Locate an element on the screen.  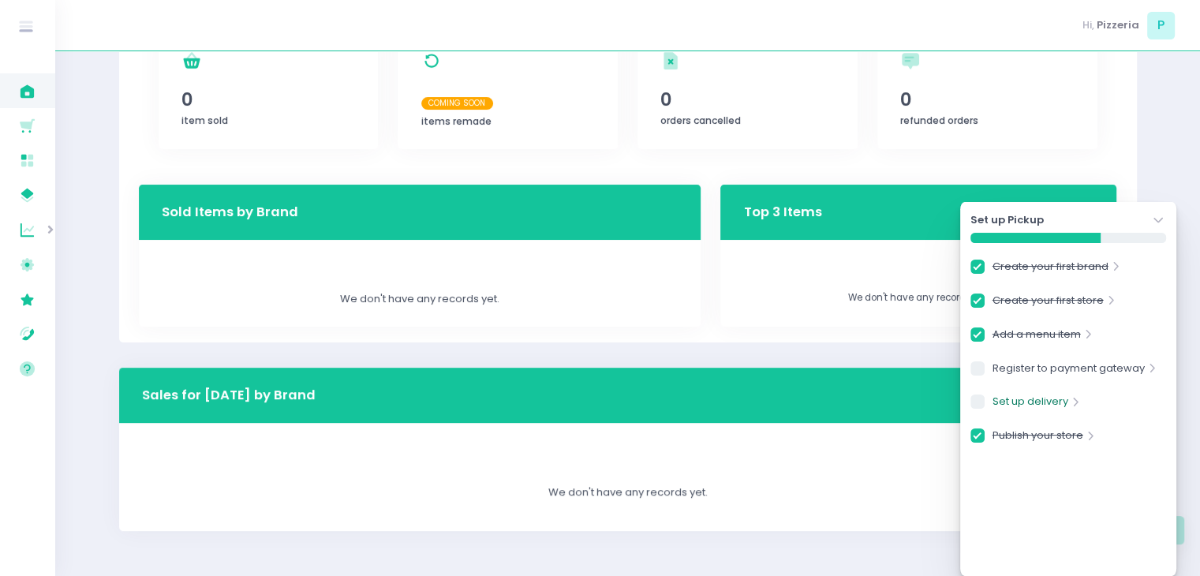
a: 0orders cancelled is located at coordinates (747, 89).